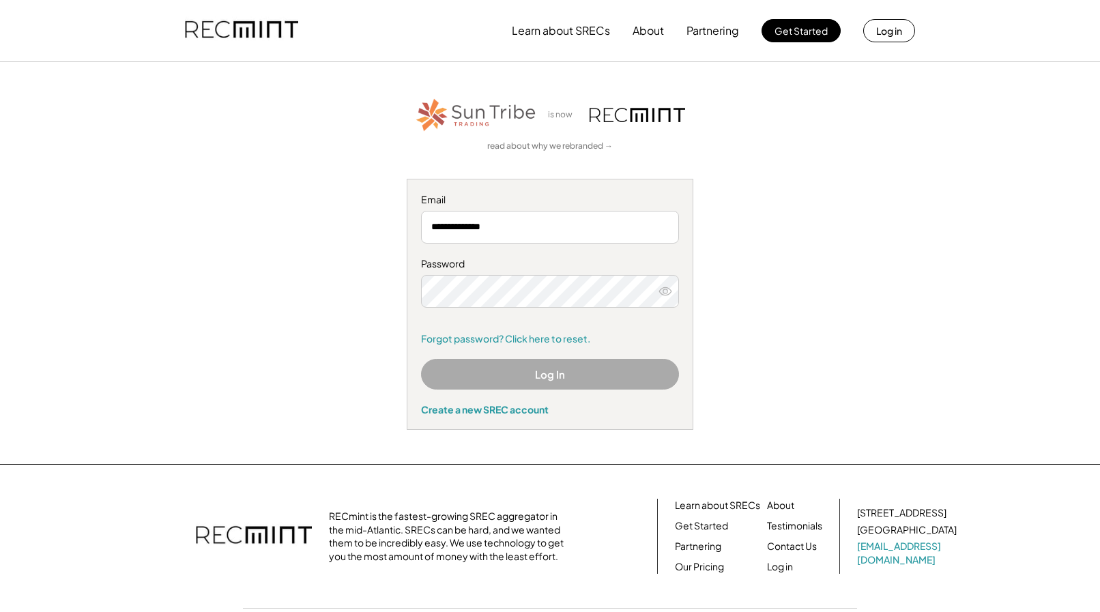 The width and height of the screenshot is (1100, 612). I want to click on div: Password, so click(550, 264).